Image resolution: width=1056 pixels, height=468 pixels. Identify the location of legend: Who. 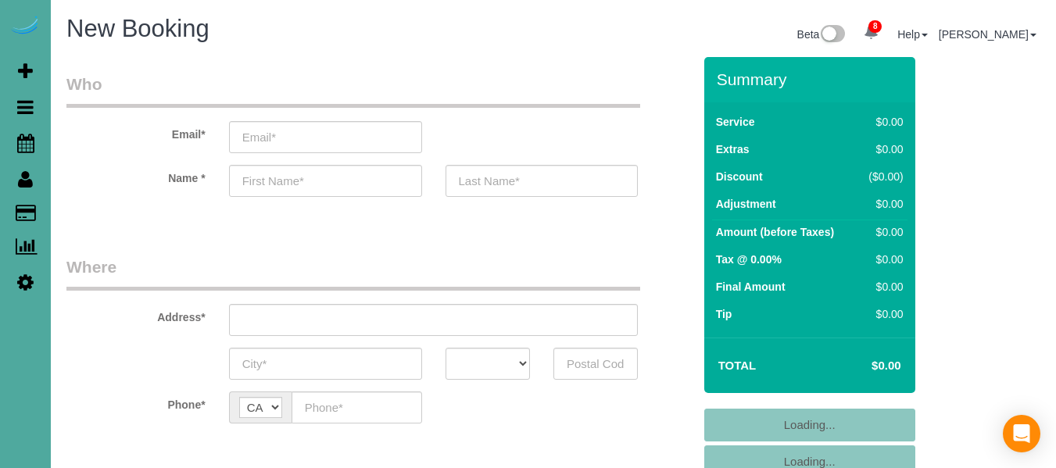
(353, 90).